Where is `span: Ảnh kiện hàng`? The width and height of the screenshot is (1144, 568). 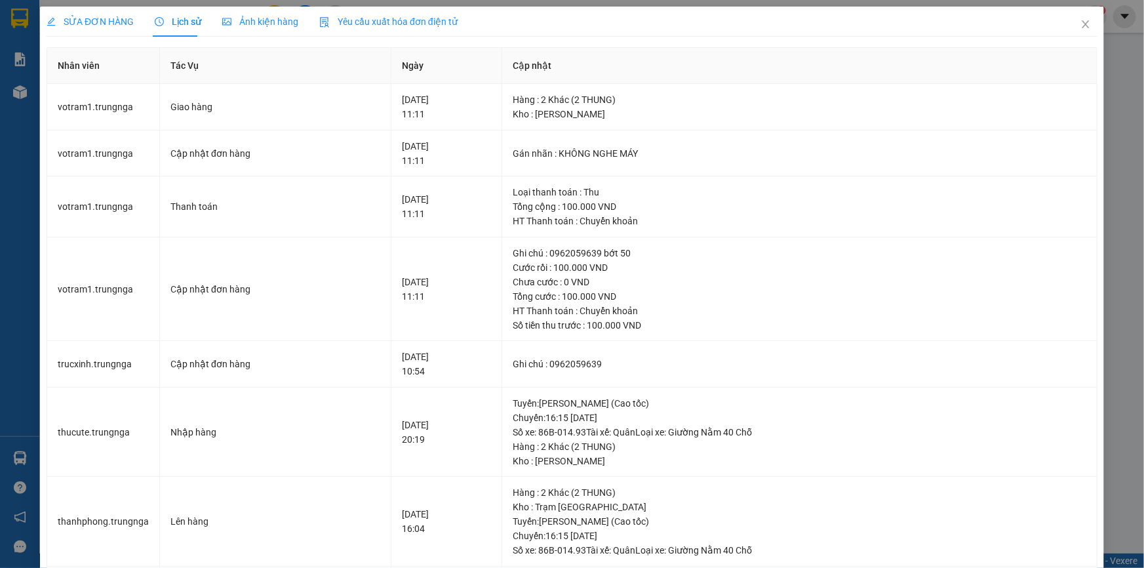 span: Ảnh kiện hàng is located at coordinates (260, 22).